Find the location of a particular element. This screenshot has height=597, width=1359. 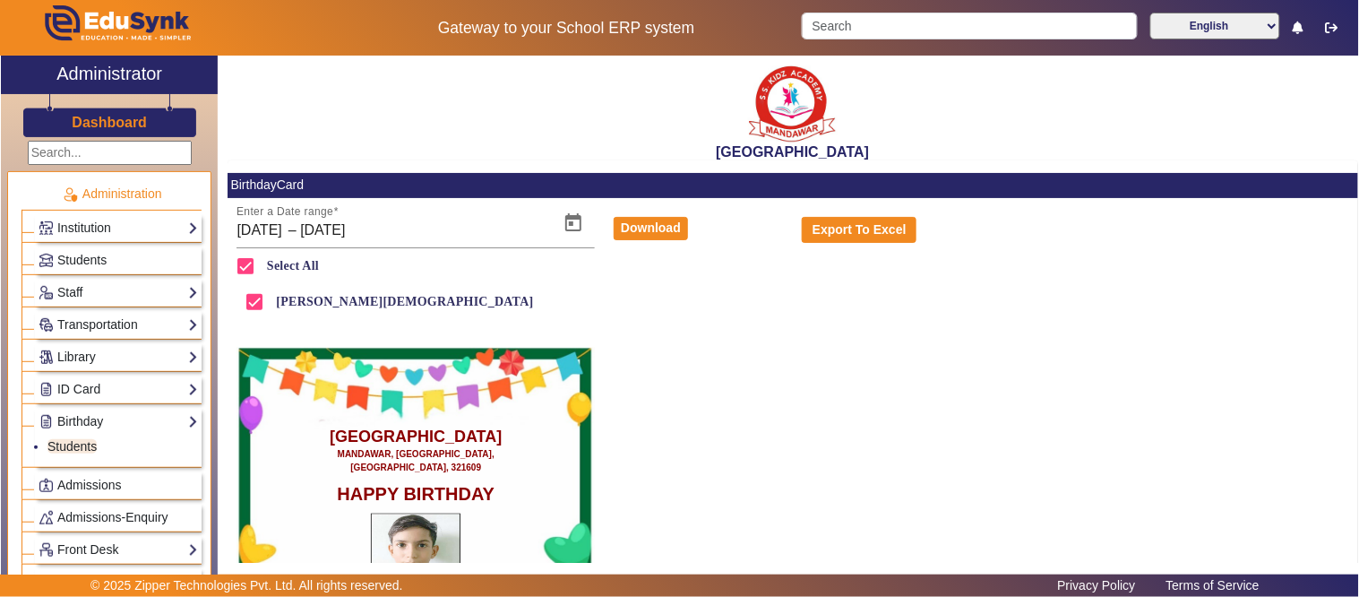

img: Admissions.png is located at coordinates (46, 485).